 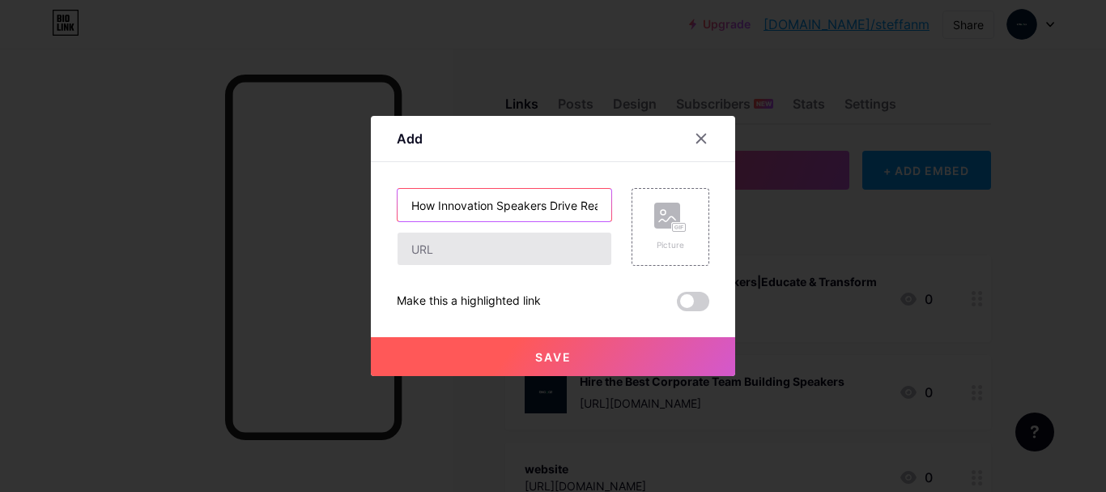 What do you see at coordinates (671, 245) in the screenshot?
I see `div: Picture` at bounding box center [671, 245].